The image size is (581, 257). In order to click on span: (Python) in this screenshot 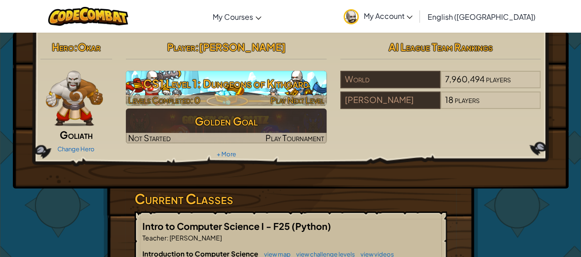, I will do `click(312, 226)`.